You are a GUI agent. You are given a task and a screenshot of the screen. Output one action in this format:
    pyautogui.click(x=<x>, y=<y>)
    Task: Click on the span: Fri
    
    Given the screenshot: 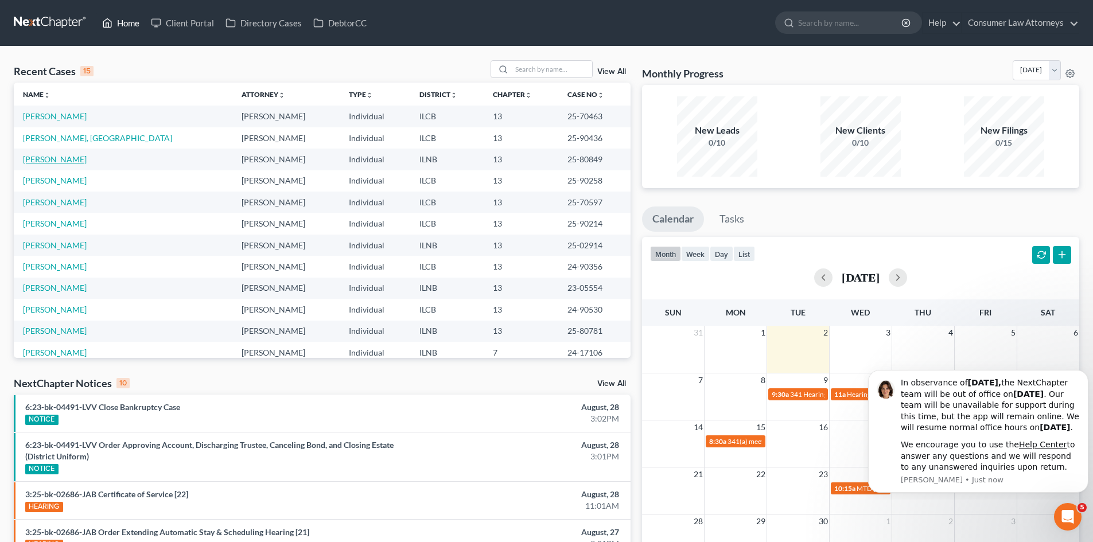 What is the action you would take?
    pyautogui.click(x=985, y=312)
    